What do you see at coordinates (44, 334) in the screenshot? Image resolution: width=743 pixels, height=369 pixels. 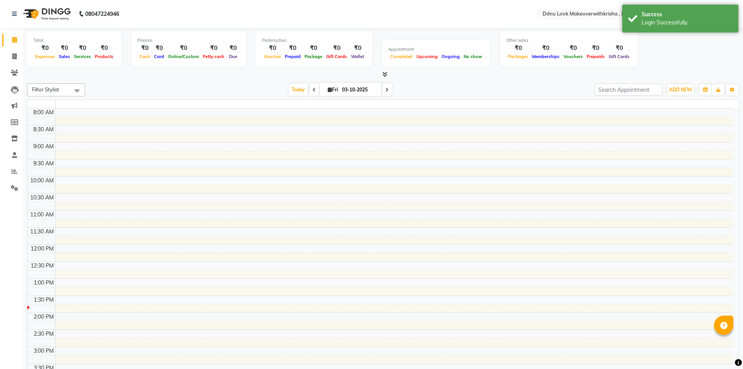 I see `div: 2:30 PM` at bounding box center [44, 334].